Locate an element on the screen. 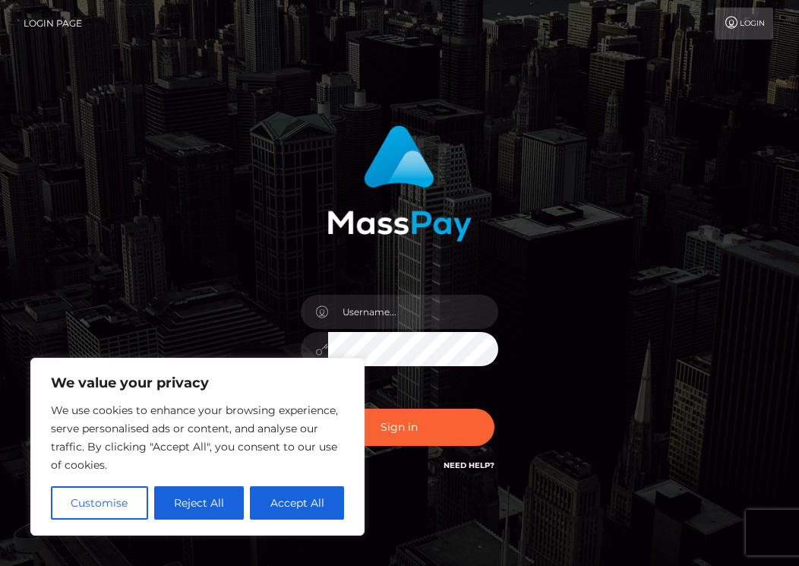  button: Reject All is located at coordinates (199, 503).